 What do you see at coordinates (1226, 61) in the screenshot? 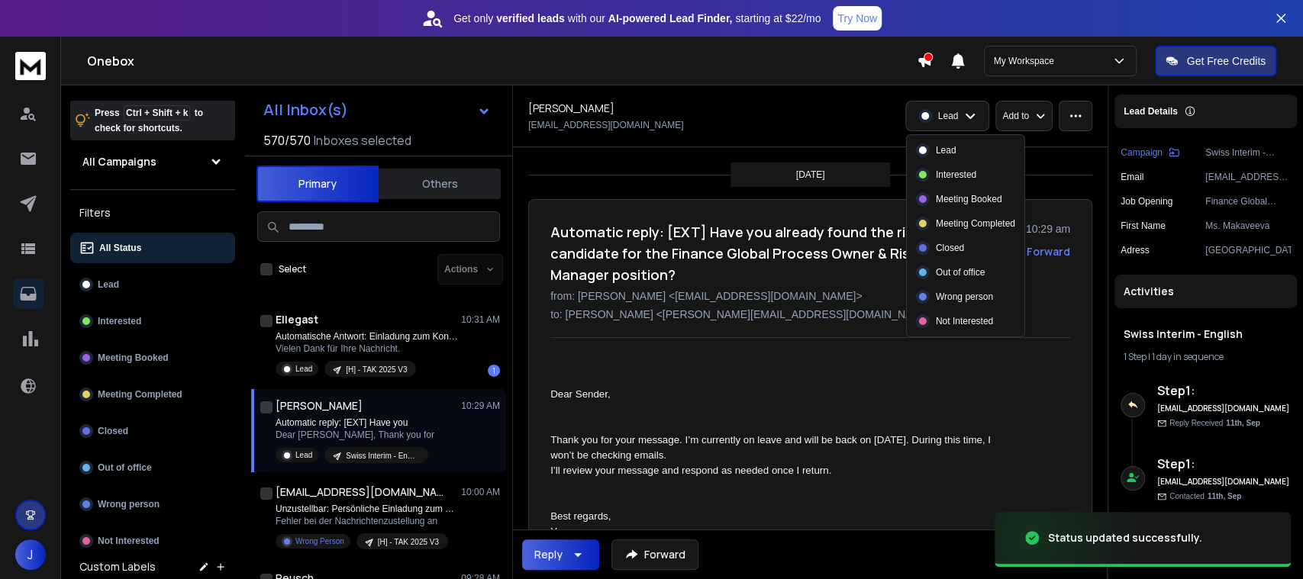
I see `p: Get Free Credits` at bounding box center [1226, 61].